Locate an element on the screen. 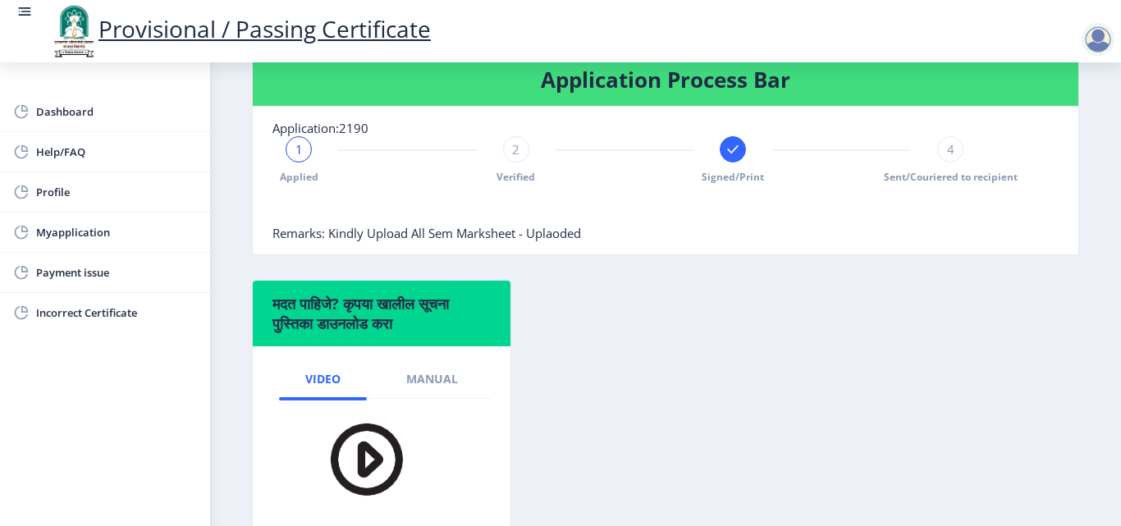  span: 4 is located at coordinates (950, 149).